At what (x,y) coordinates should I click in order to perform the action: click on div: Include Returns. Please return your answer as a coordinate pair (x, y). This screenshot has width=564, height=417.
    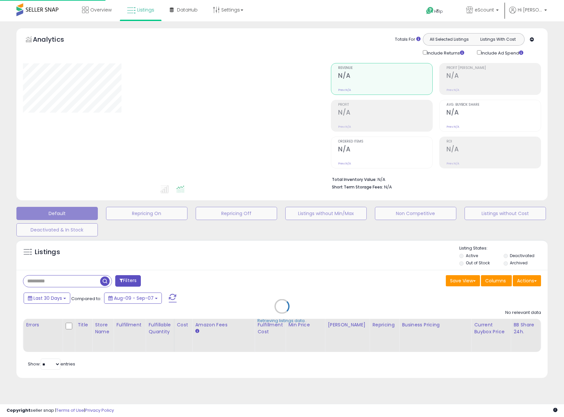
    Looking at the image, I should click on (445, 53).